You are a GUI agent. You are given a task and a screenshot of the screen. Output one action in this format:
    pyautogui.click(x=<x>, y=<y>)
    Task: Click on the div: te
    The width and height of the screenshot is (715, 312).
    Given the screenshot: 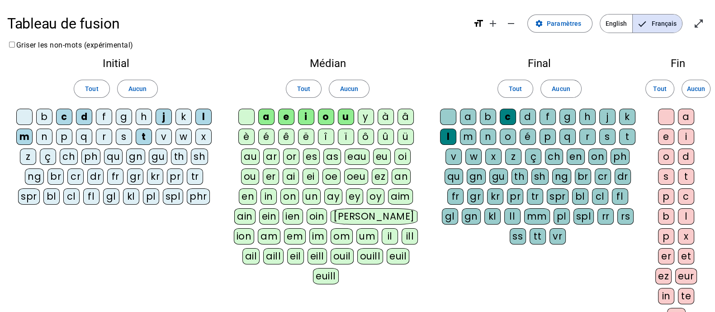 What is the action you would take?
    pyautogui.click(x=686, y=296)
    